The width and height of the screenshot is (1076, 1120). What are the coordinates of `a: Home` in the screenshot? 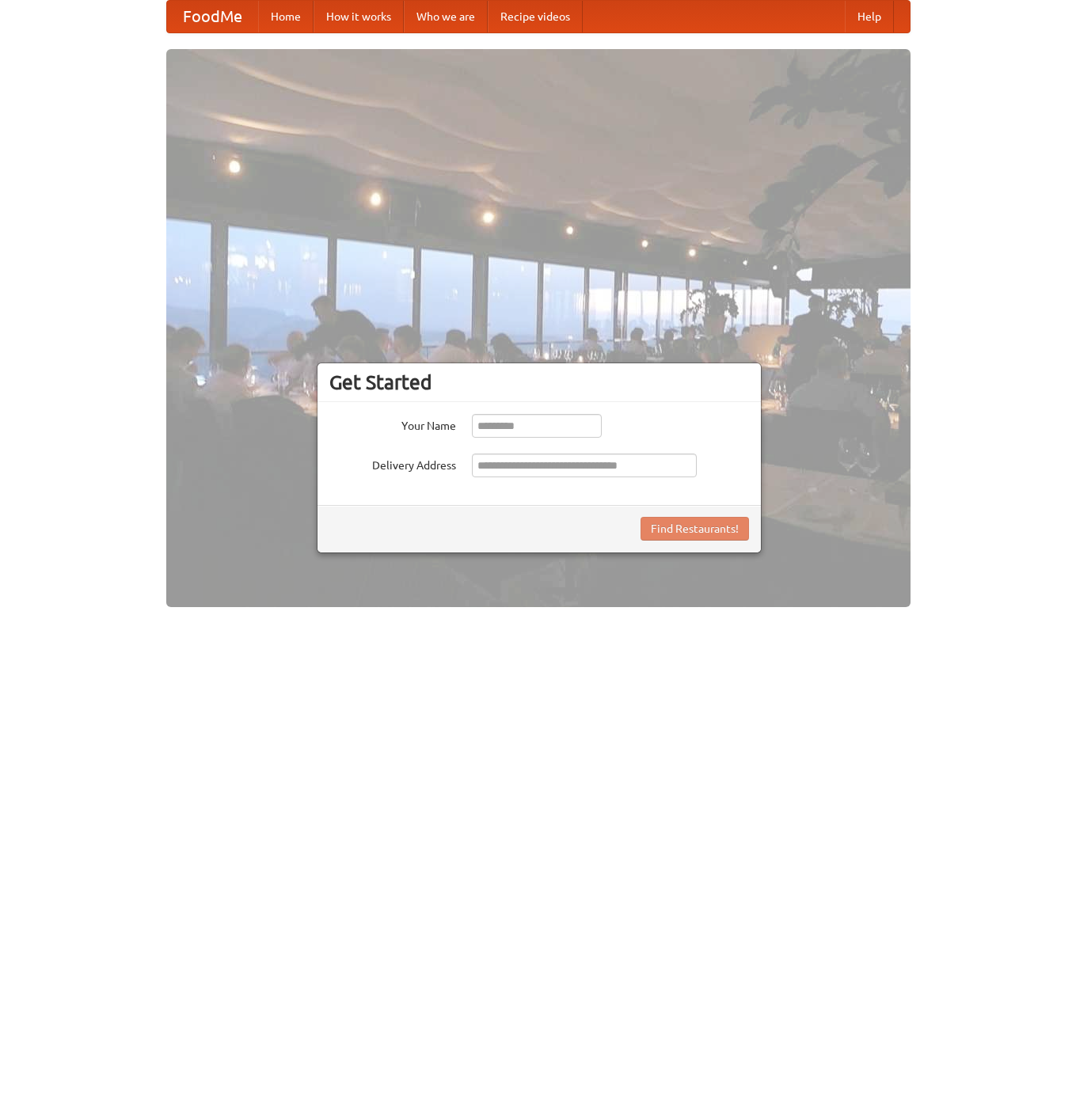 It's located at (286, 17).